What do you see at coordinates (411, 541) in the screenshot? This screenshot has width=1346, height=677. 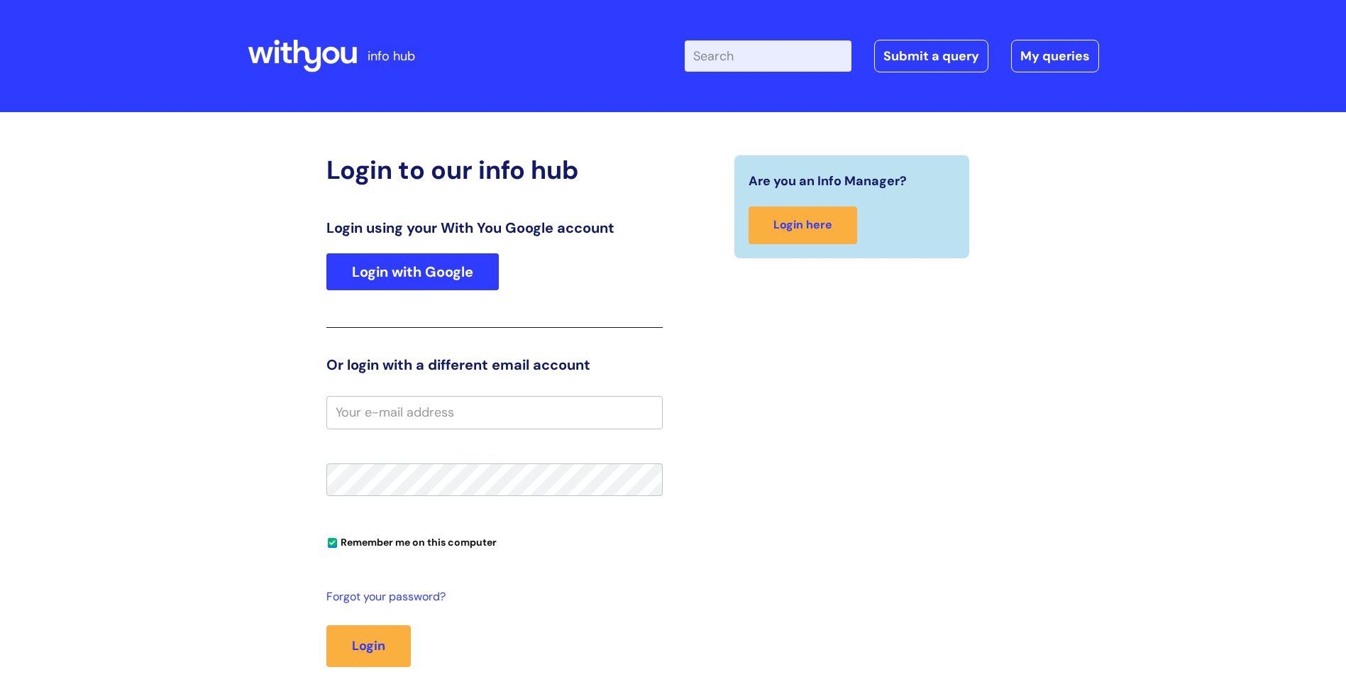 I see `label: Remember me on this computer` at bounding box center [411, 541].